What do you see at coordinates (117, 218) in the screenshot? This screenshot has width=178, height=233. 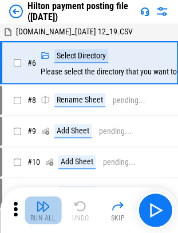 I see `div: Skip` at bounding box center [117, 218].